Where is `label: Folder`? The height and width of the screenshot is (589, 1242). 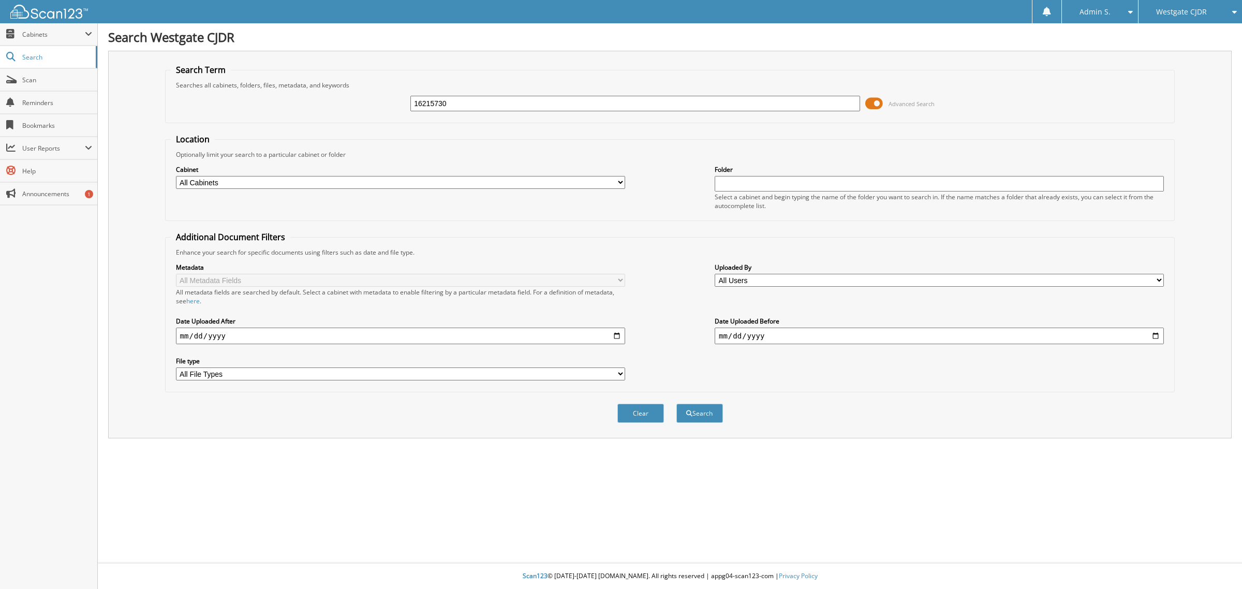 label: Folder is located at coordinates (939, 169).